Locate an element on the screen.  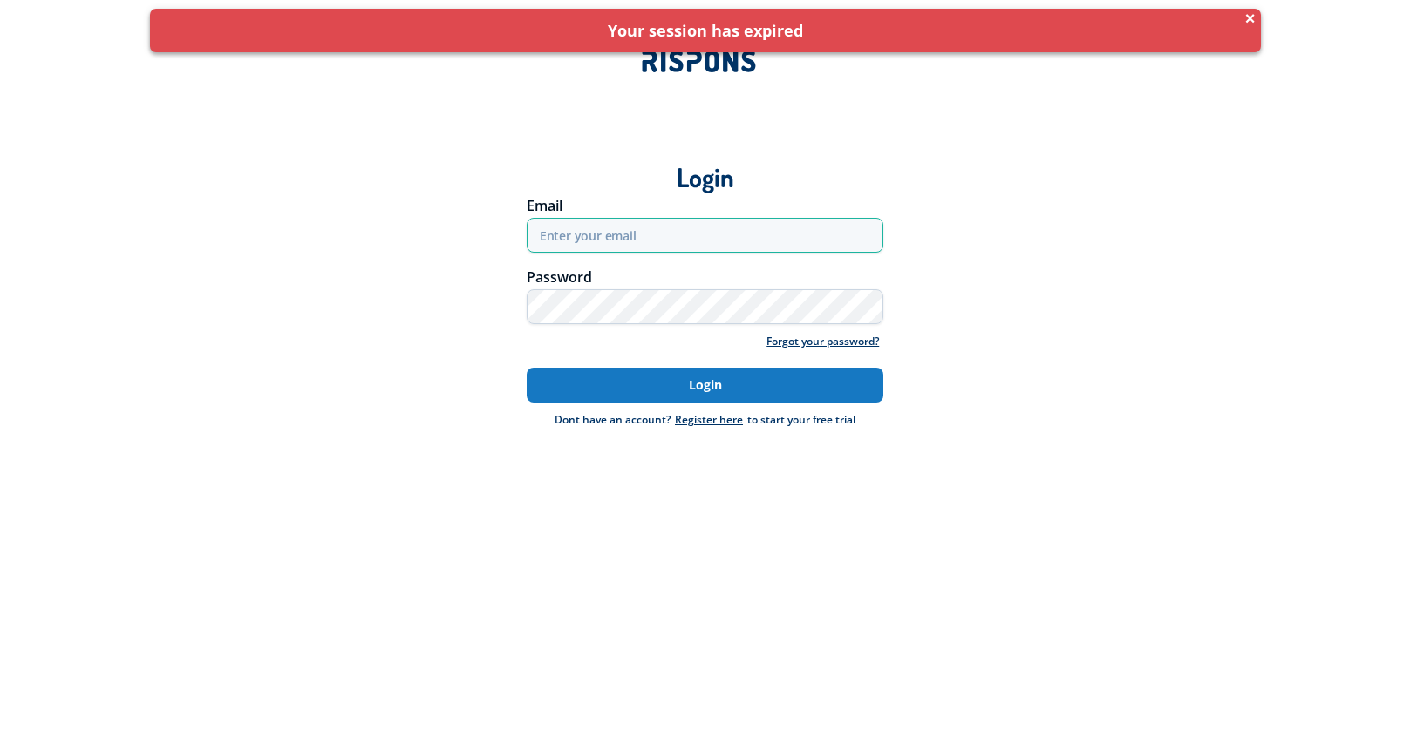
a: Forgot your password? is located at coordinates (822, 342).